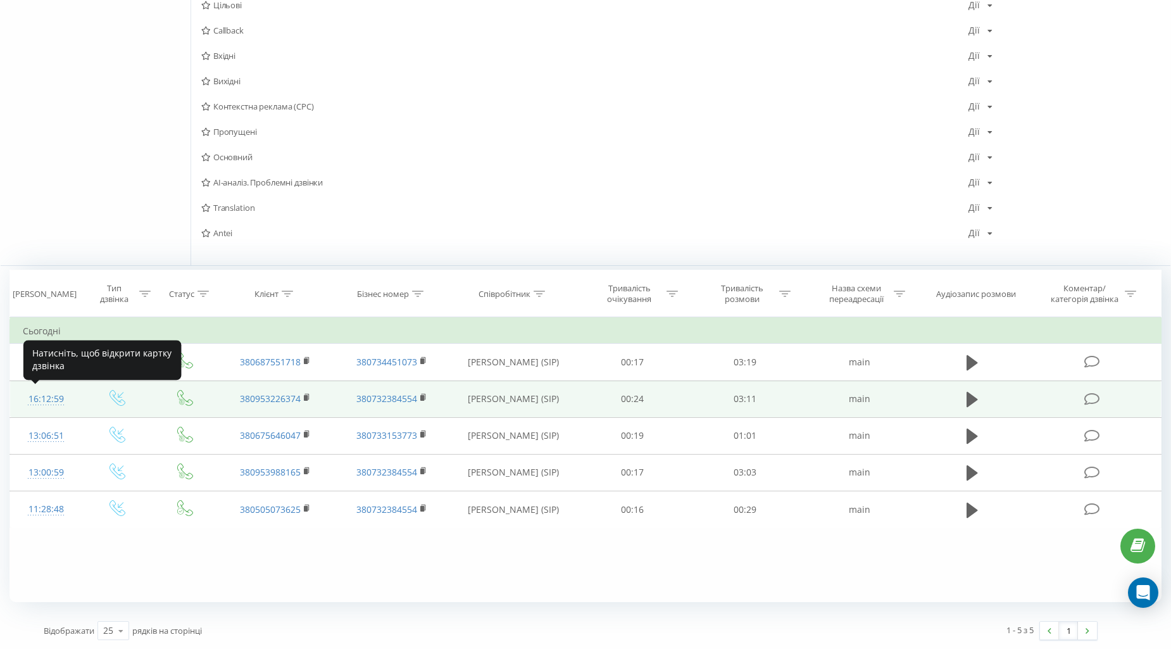 This screenshot has width=1171, height=649. I want to click on span: Відображати, so click(69, 631).